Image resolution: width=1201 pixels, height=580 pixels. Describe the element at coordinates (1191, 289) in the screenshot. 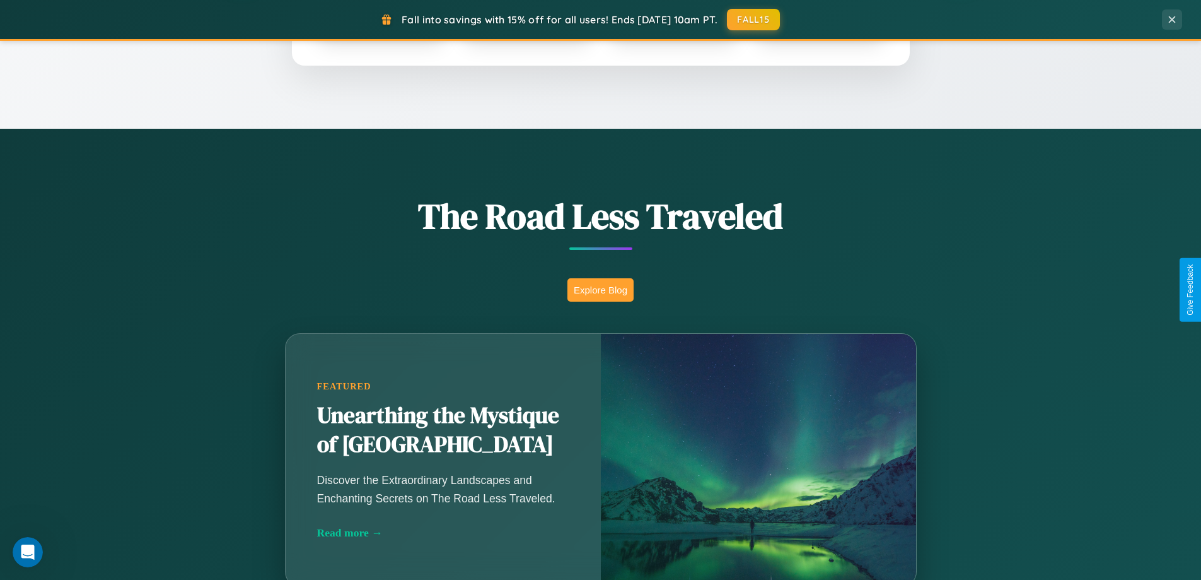

I see `div: Give Feedback` at that location.